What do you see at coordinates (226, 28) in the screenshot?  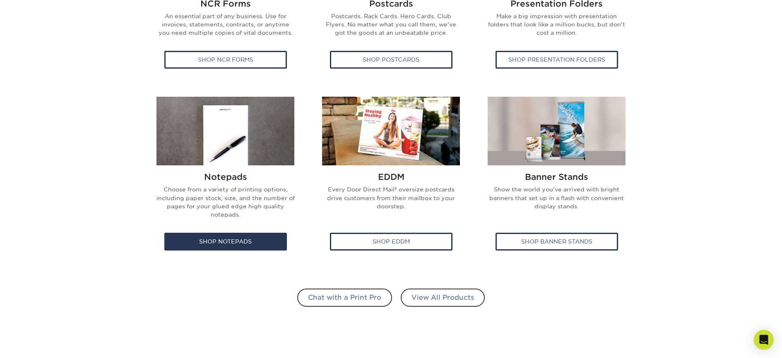 I see `p: An essential part of any business. Use for invoices, statements, contracts, or anytime you need m...` at bounding box center [226, 28].